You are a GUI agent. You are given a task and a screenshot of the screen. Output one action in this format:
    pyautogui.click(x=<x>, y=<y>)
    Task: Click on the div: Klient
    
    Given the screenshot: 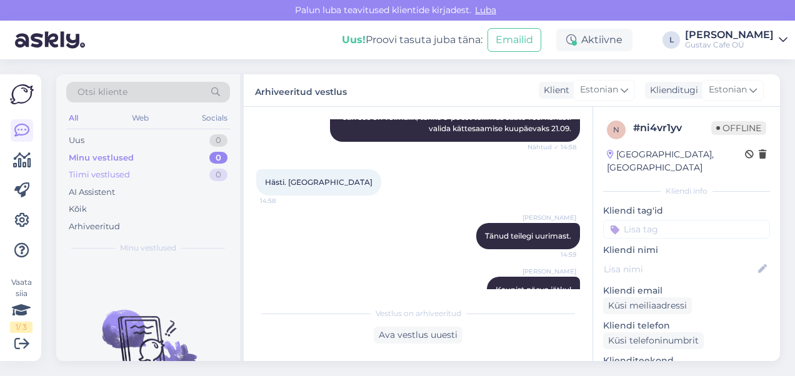 What is the action you would take?
    pyautogui.click(x=554, y=90)
    